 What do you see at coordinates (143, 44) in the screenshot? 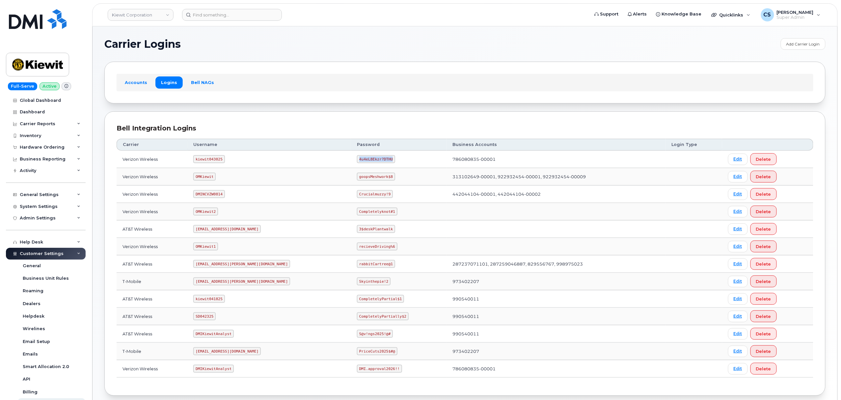
I see `span: Carrier Logins` at bounding box center [143, 44].